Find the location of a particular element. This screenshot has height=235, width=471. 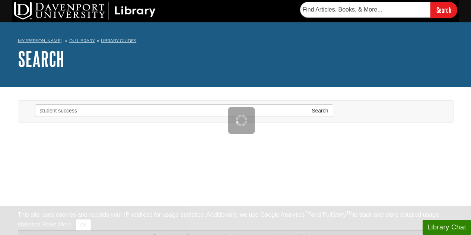

a: Library Guides is located at coordinates (118, 41).